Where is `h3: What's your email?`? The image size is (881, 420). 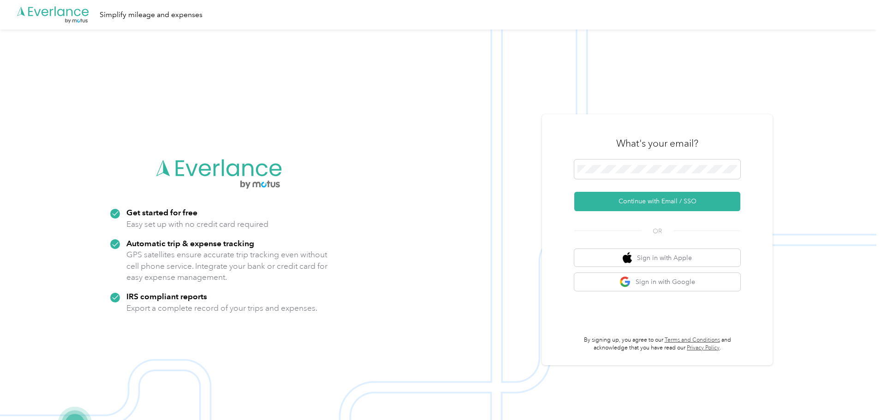
h3: What's your email? is located at coordinates (657, 143).